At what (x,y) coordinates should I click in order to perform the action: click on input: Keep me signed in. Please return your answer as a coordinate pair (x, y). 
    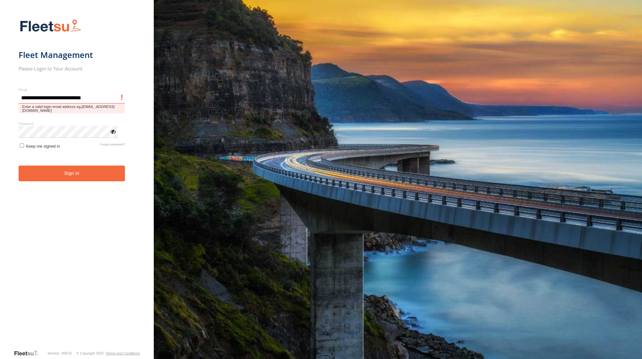
    Looking at the image, I should click on (22, 145).